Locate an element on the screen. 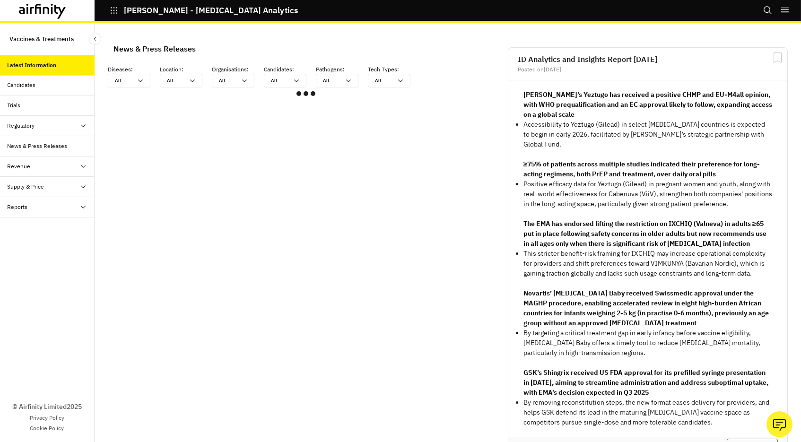  strong: The EMA has endorsed lifting the restriction on IXCHIQ (Valneva) in adults ≥65 put in place follo... is located at coordinates (645, 234).